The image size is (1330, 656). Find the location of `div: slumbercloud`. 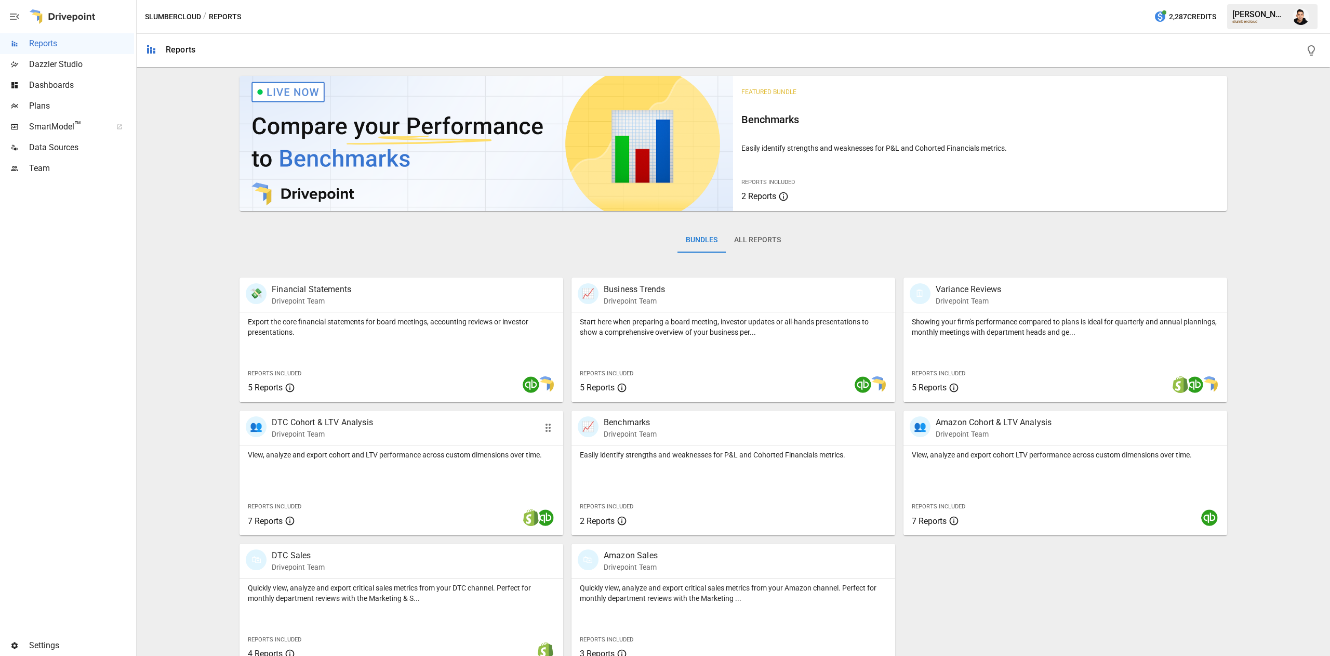

div: slumbercloud is located at coordinates (1259, 21).